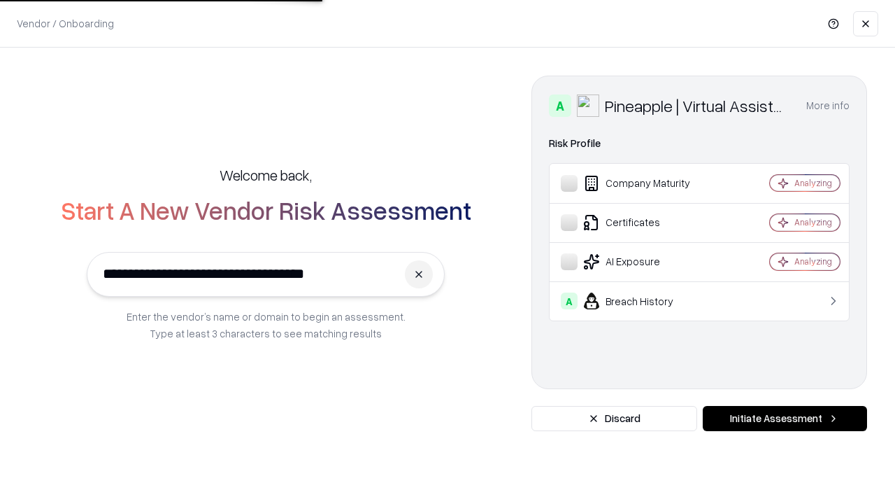  What do you see at coordinates (588, 106) in the screenshot?
I see `img: Pineapple | Virtual Assistant Agency` at bounding box center [588, 106].